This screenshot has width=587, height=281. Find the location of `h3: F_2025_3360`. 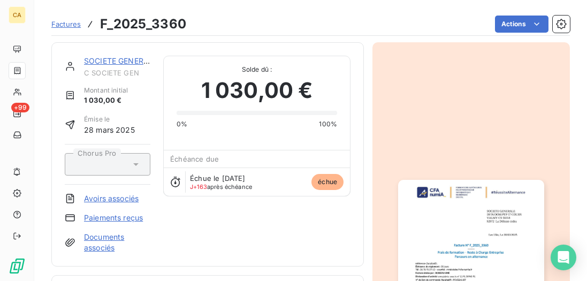

h3: F_2025_3360 is located at coordinates (143, 24).